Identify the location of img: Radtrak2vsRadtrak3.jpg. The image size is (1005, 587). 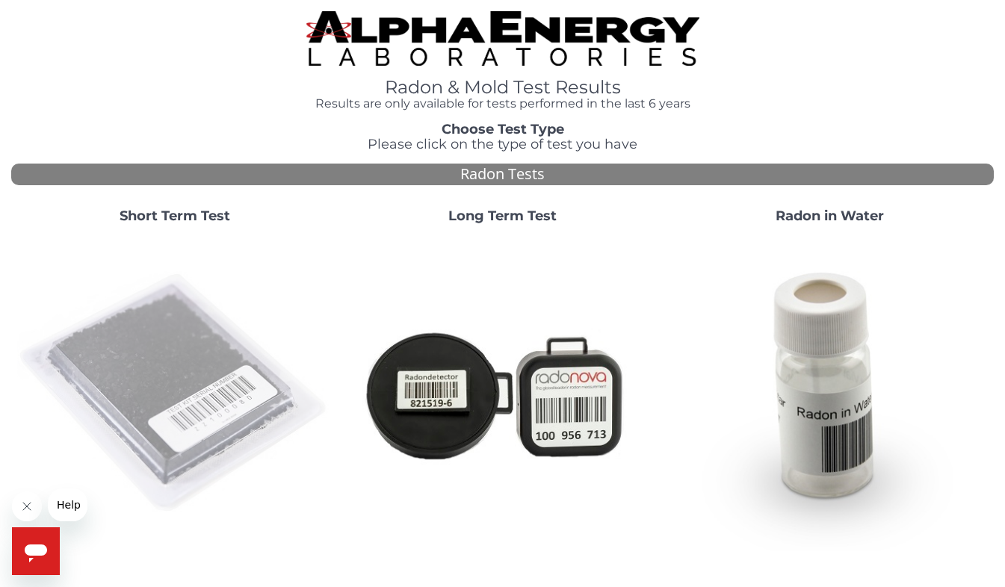
(502, 394).